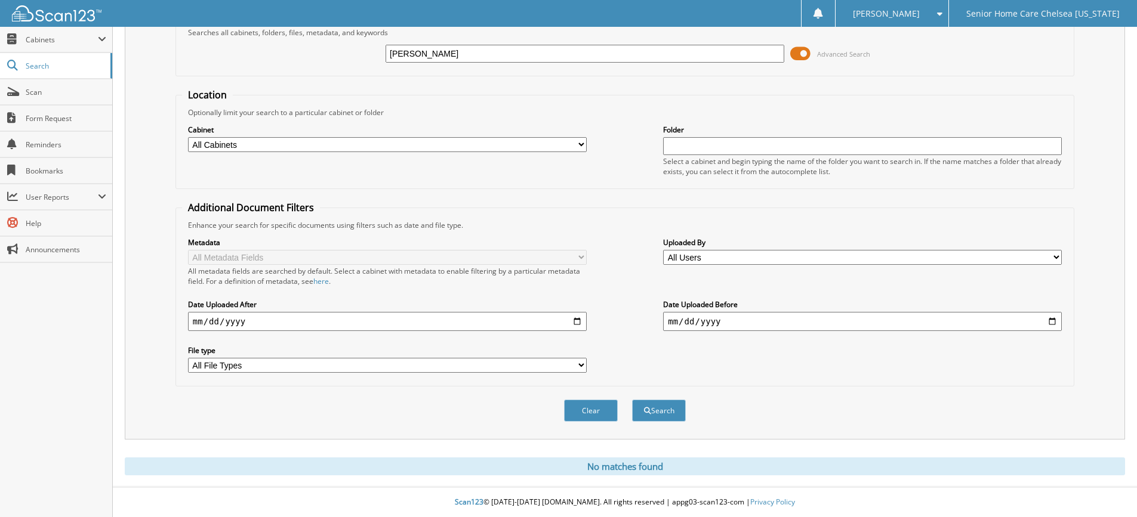 The height and width of the screenshot is (517, 1137). What do you see at coordinates (862, 242) in the screenshot?
I see `label: Uploaded By` at bounding box center [862, 242].